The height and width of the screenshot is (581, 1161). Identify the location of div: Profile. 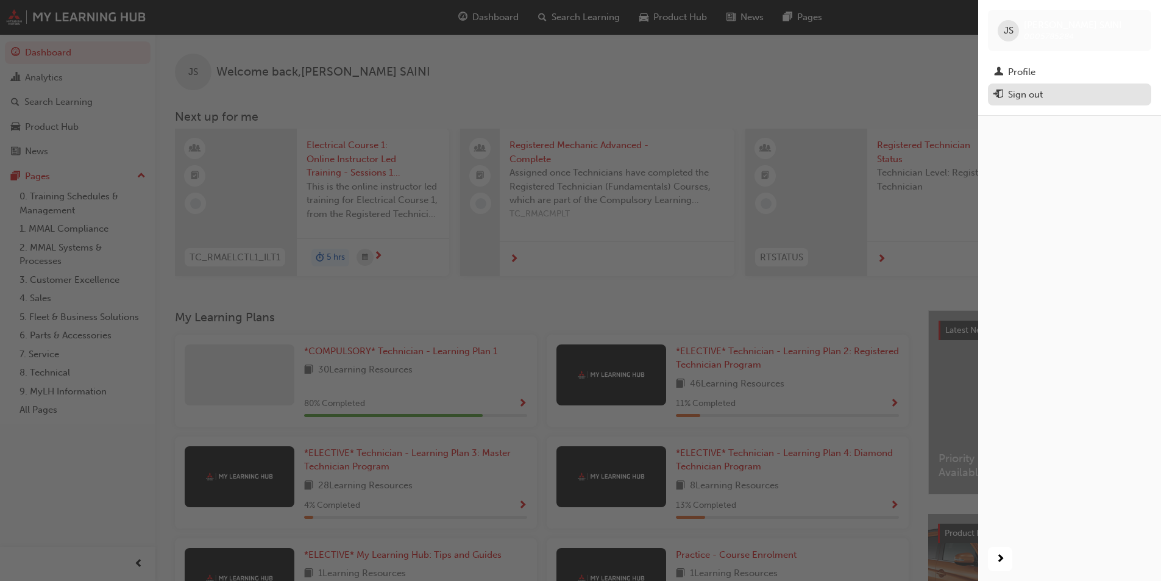
(1021, 72).